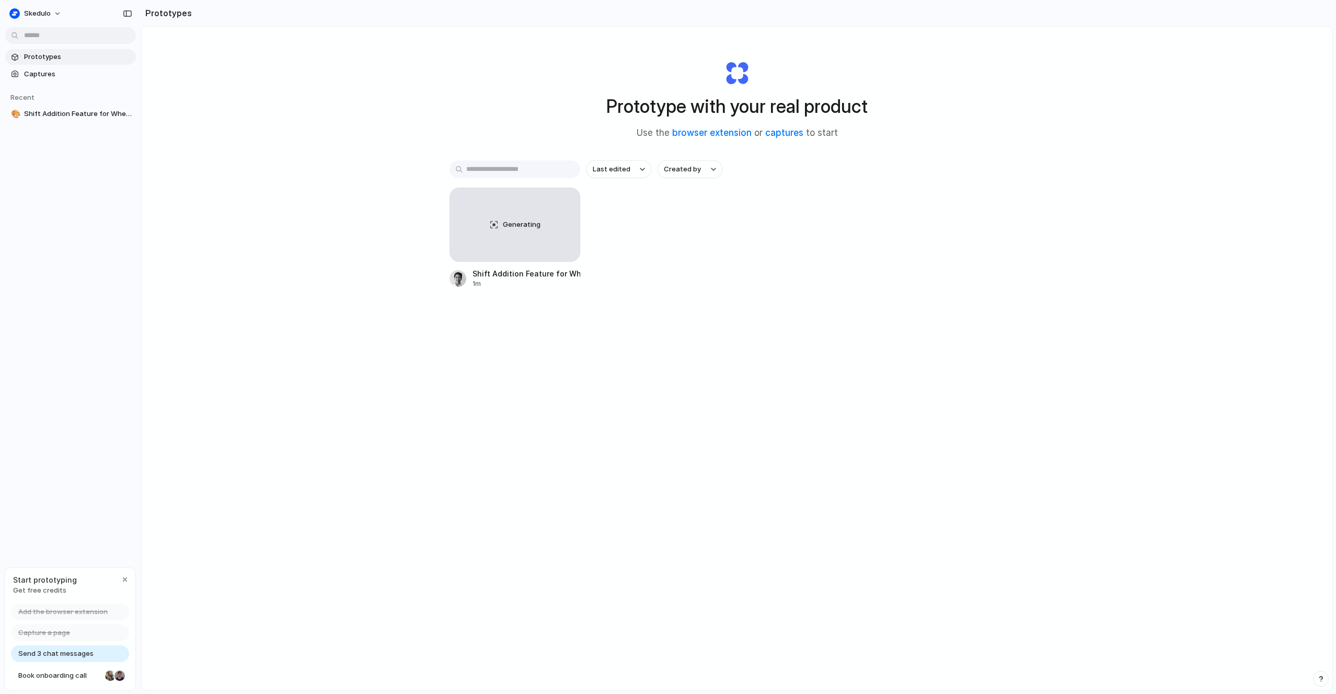  I want to click on h2: Prototypes, so click(166, 13).